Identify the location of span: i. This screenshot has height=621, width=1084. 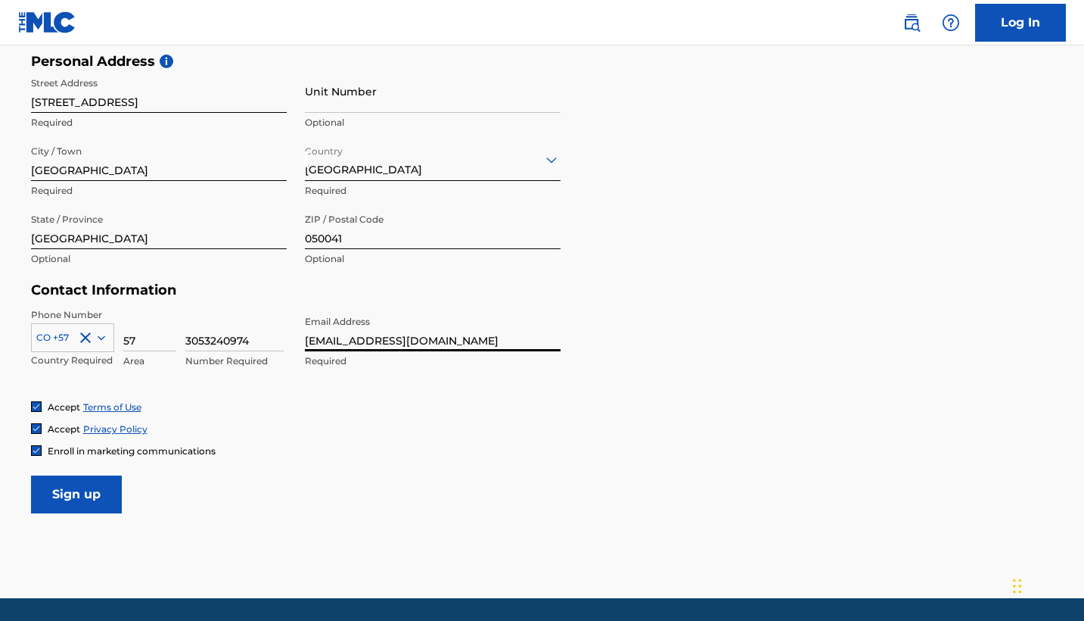
(166, 61).